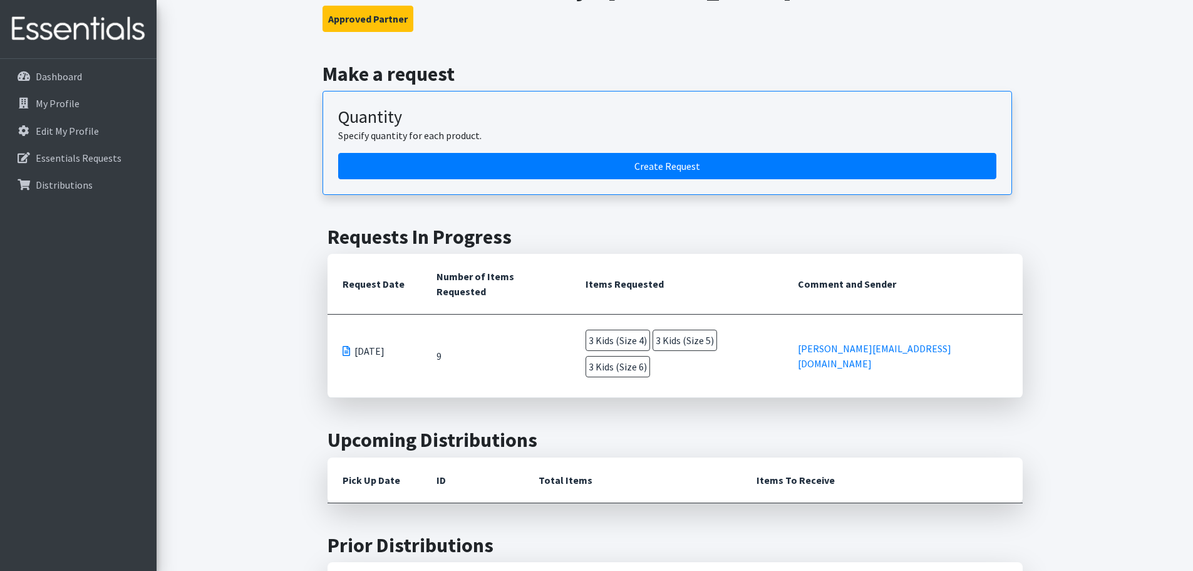 This screenshot has width=1193, height=571. What do you see at coordinates (633, 480) in the screenshot?
I see `th: Total Items` at bounding box center [633, 480].